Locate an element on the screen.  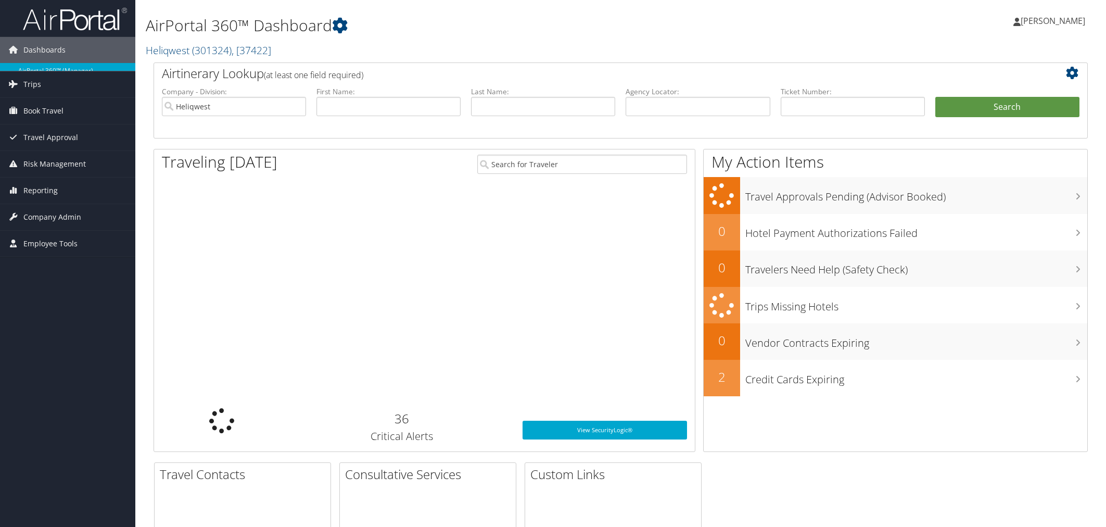
a: Heliqwest is located at coordinates (208, 50).